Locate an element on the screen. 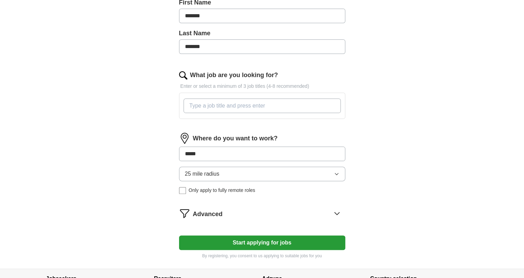 Image resolution: width=524 pixels, height=278 pixels. input: Type a job title and press enter is located at coordinates (262, 106).